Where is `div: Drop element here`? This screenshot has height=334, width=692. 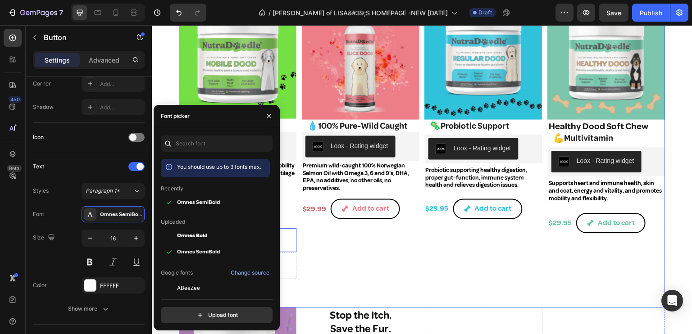
div: Drop element here is located at coordinates (91, 241).